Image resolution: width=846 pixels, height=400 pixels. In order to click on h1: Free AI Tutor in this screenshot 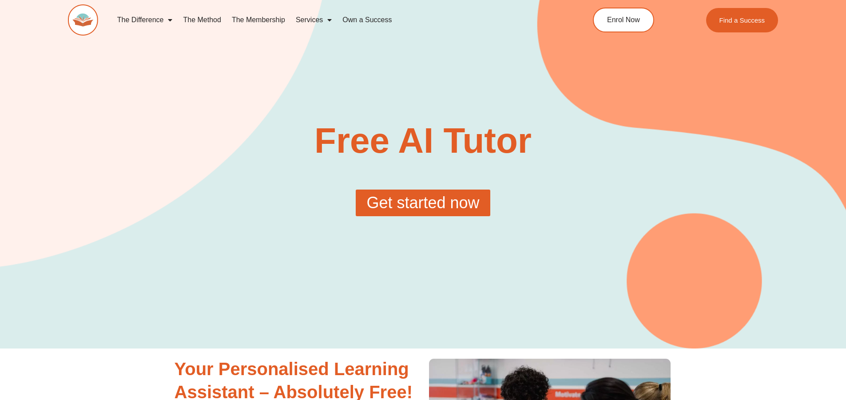, I will do `click(423, 141)`.